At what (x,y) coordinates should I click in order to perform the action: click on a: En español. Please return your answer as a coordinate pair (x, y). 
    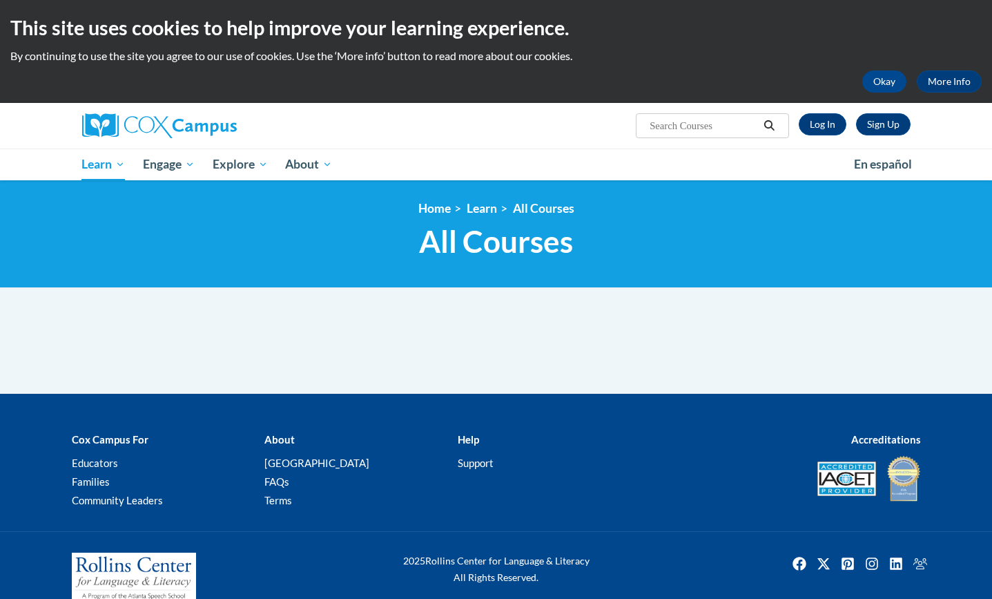
    Looking at the image, I should click on (883, 164).